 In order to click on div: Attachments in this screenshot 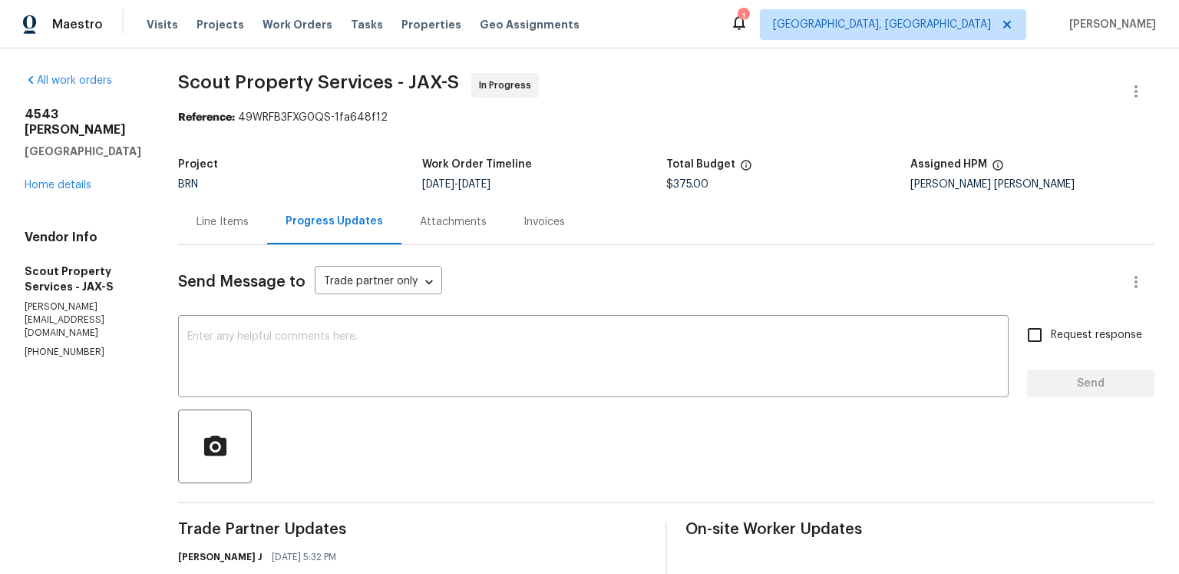, I will do `click(453, 222)`.